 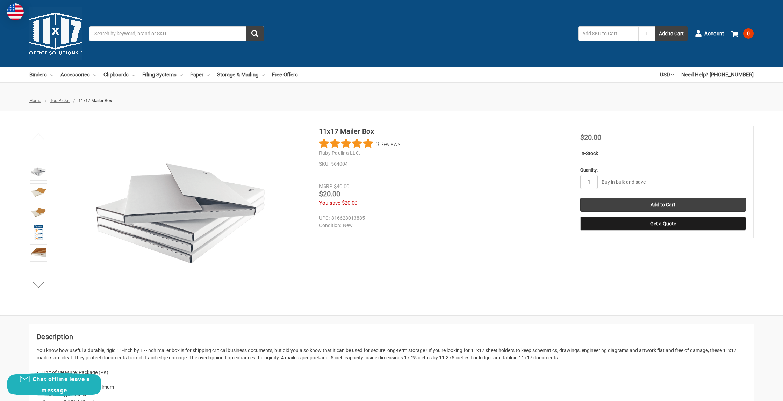 I want to click on li: Package Includes: 4 Boxes, so click(x=394, y=380).